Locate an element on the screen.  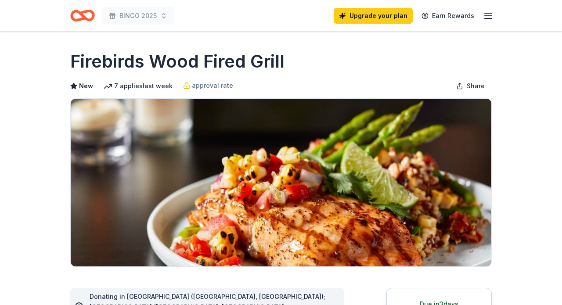
a: Earn Rewards is located at coordinates (448, 16).